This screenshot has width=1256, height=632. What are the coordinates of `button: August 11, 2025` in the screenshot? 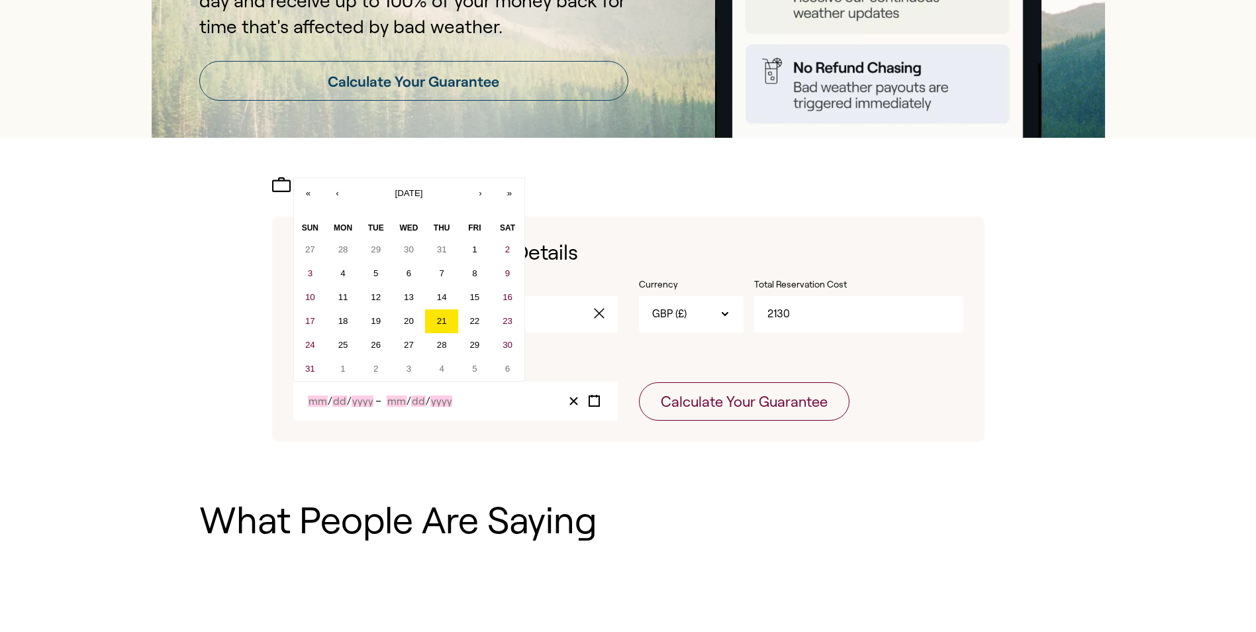 It's located at (343, 297).